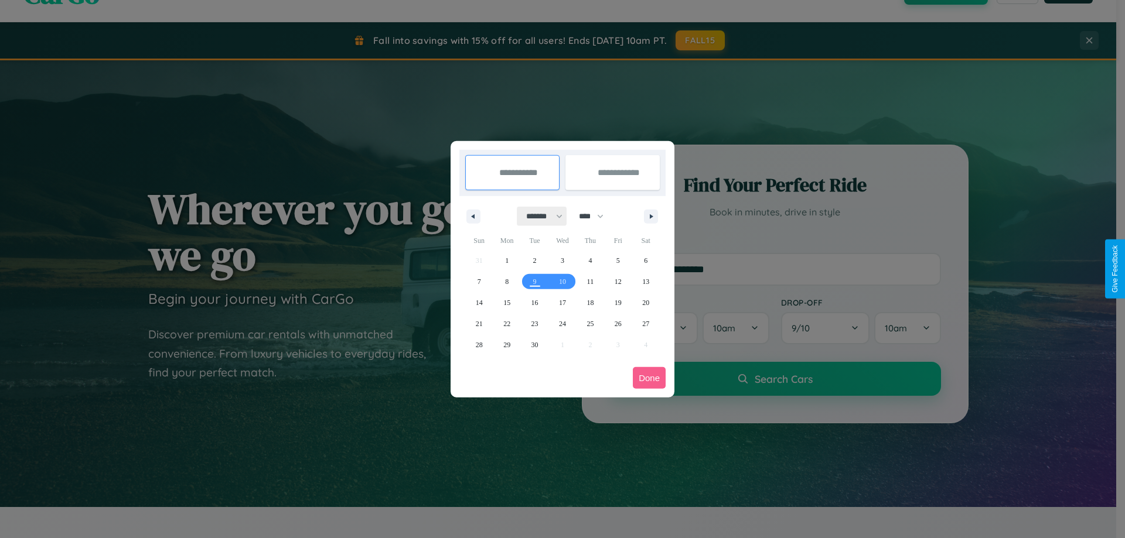 This screenshot has height=538, width=1125. Describe the element at coordinates (534, 324) in the screenshot. I see `button: 23` at that location.